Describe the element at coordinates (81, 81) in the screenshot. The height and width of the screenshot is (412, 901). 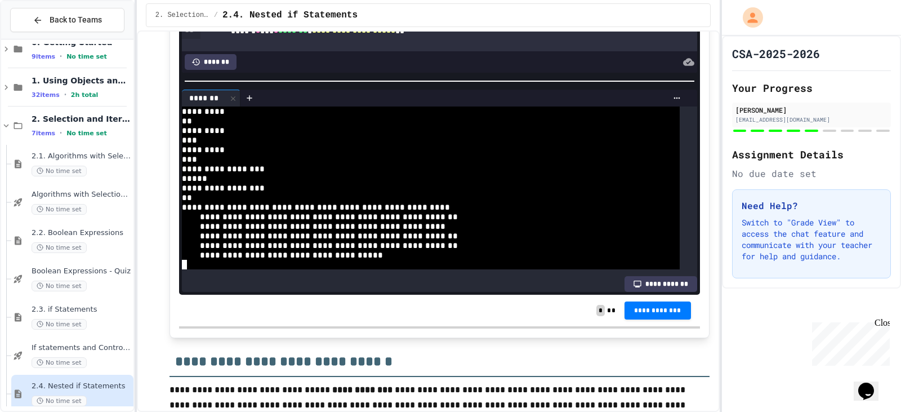
I see `span: 1. Using Objects and Methods` at that location.